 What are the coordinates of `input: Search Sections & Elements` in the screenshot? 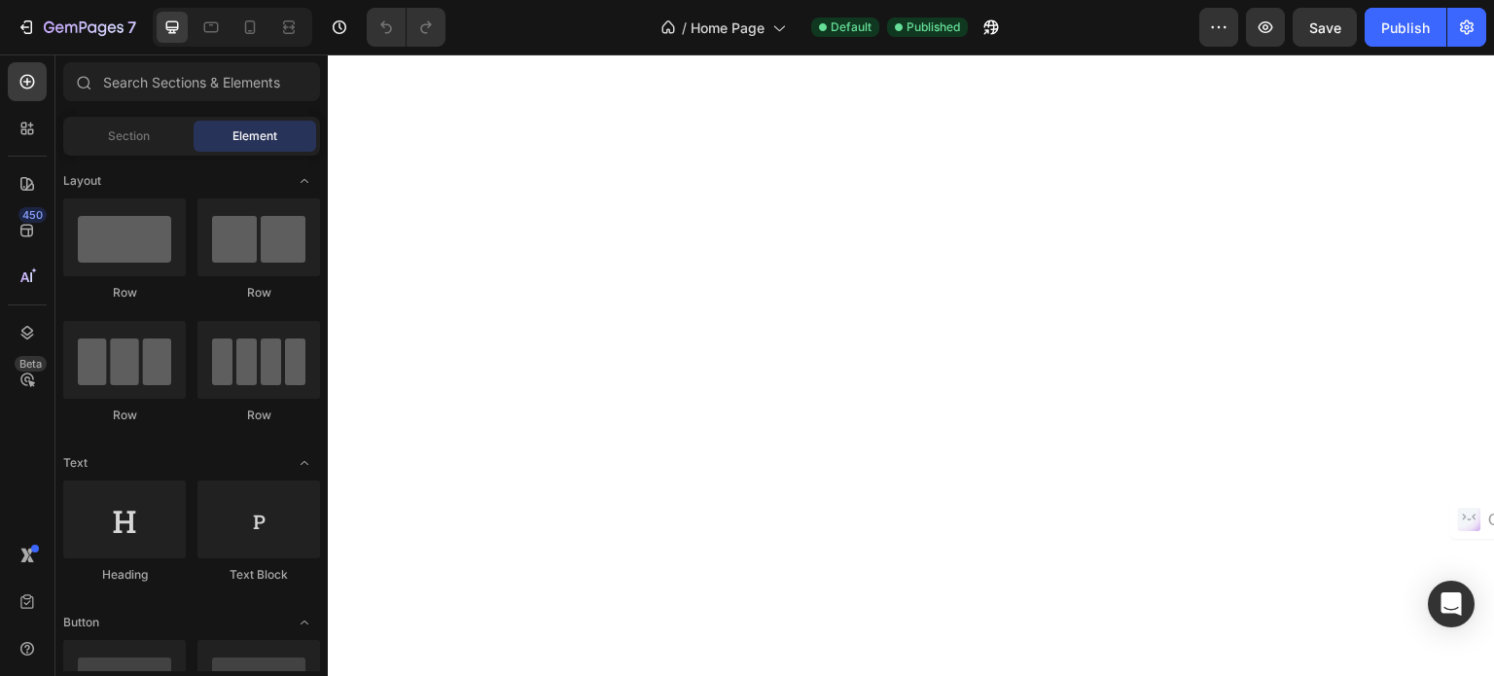 It's located at (192, 82).